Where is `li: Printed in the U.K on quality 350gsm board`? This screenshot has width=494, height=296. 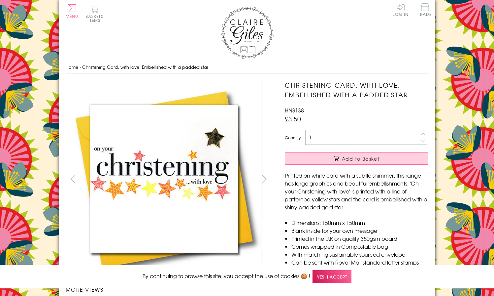 li: Printed in the U.K on quality 350gsm board is located at coordinates (360, 238).